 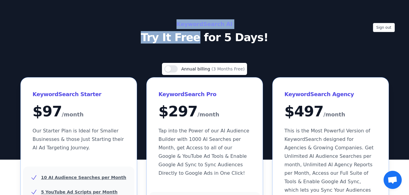 What do you see at coordinates (204, 152) in the screenshot?
I see `span: Tap into the Power of our AI Audience Builder with 1000 AI Searches per Month, get Access to all ...` at bounding box center [204, 152].